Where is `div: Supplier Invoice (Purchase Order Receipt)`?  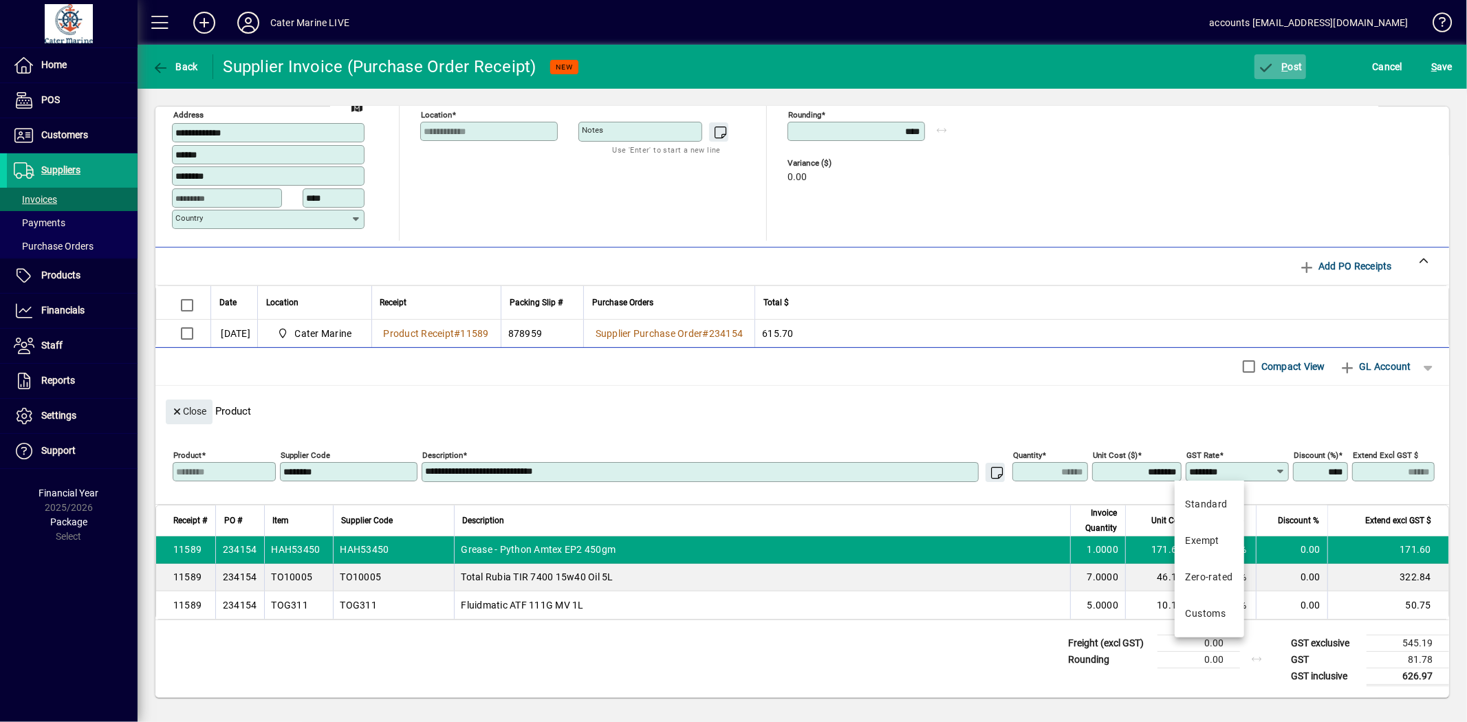 div: Supplier Invoice (Purchase Order Receipt) is located at coordinates (380, 67).